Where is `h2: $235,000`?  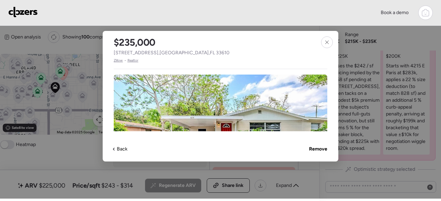
h2: $235,000 is located at coordinates (134, 42).